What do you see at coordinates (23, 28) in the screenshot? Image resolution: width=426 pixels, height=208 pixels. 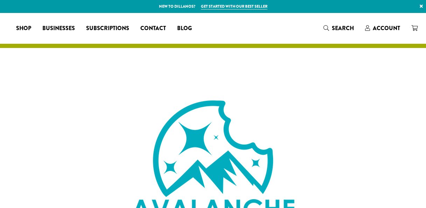 I see `a: Shop` at bounding box center [23, 28].